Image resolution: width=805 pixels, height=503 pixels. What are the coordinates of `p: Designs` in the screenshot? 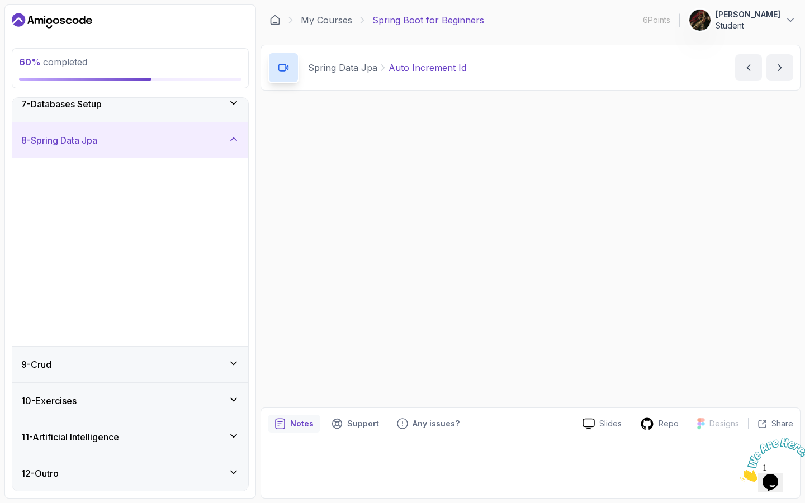 It's located at (724, 424).